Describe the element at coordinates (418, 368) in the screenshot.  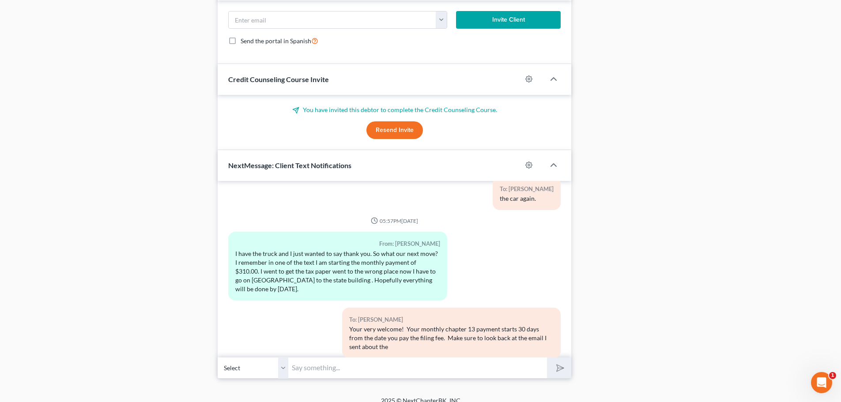
I see `input: Say something...` at that location.